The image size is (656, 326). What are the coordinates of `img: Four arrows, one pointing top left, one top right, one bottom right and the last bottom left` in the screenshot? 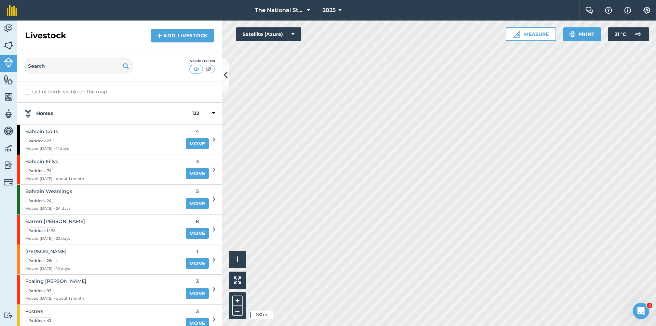 It's located at (237, 280).